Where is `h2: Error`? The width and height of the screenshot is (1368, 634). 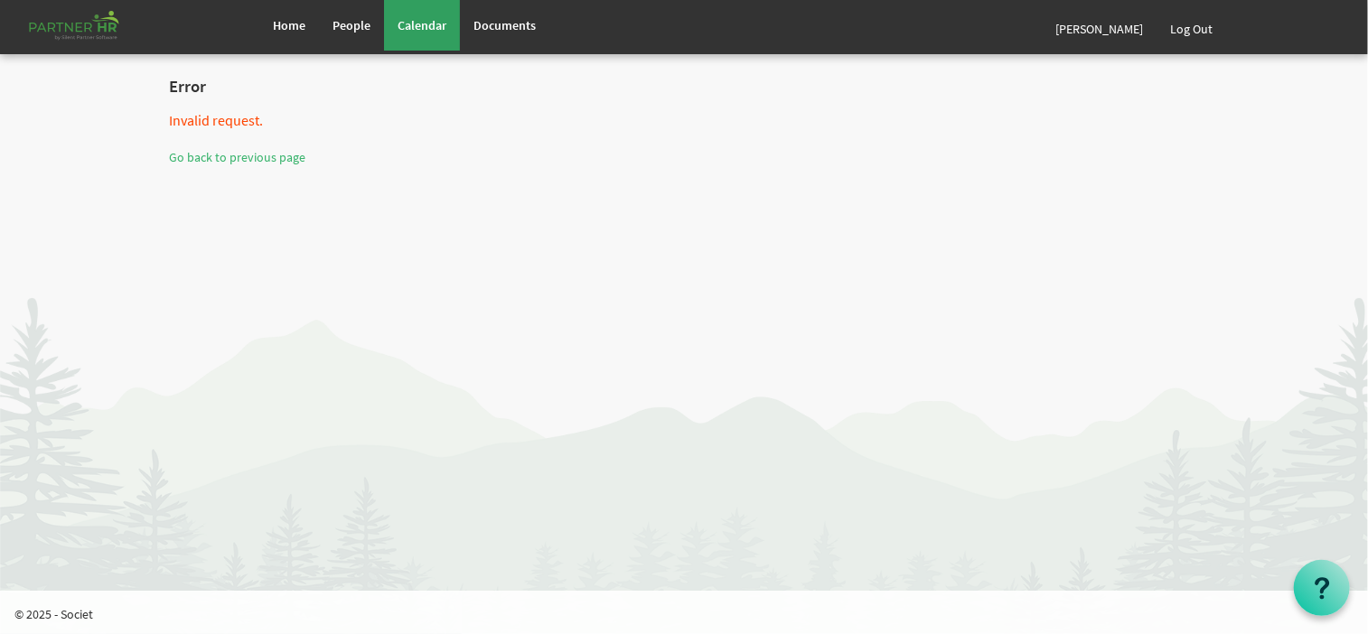 h2: Error is located at coordinates (684, 87).